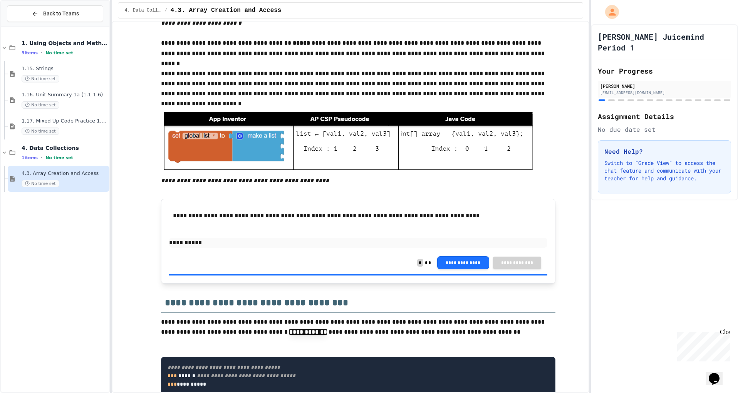 The image size is (738, 393). I want to click on span: 1.17. Mixed Up Code Practice 1.1-1.6, so click(65, 121).